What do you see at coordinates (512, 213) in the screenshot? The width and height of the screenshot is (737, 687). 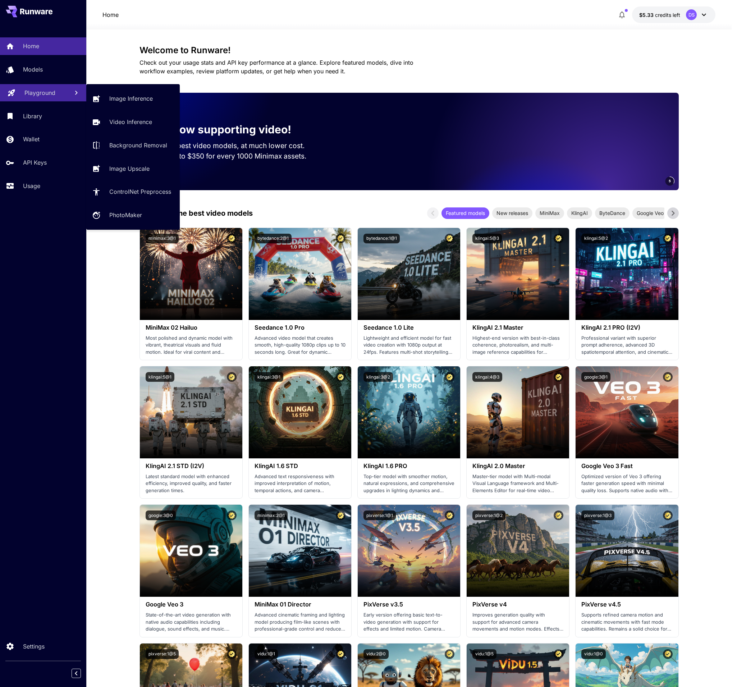 I see `span: New releases` at bounding box center [512, 213].